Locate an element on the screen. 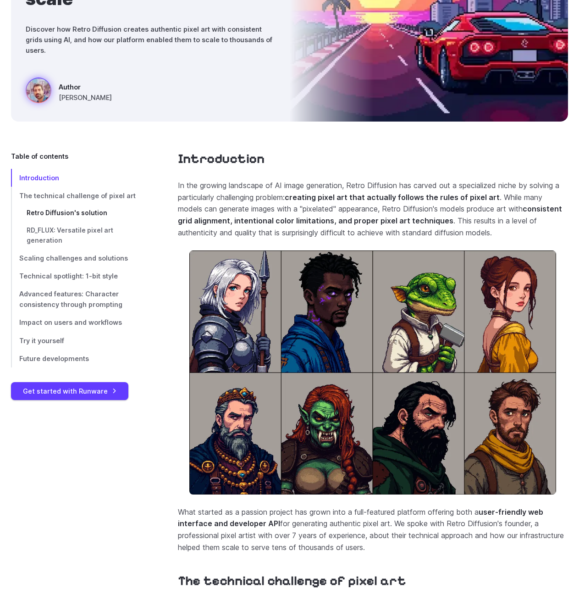  span: RD_FLUX: Versatile pixel art generation is located at coordinates (70, 235).